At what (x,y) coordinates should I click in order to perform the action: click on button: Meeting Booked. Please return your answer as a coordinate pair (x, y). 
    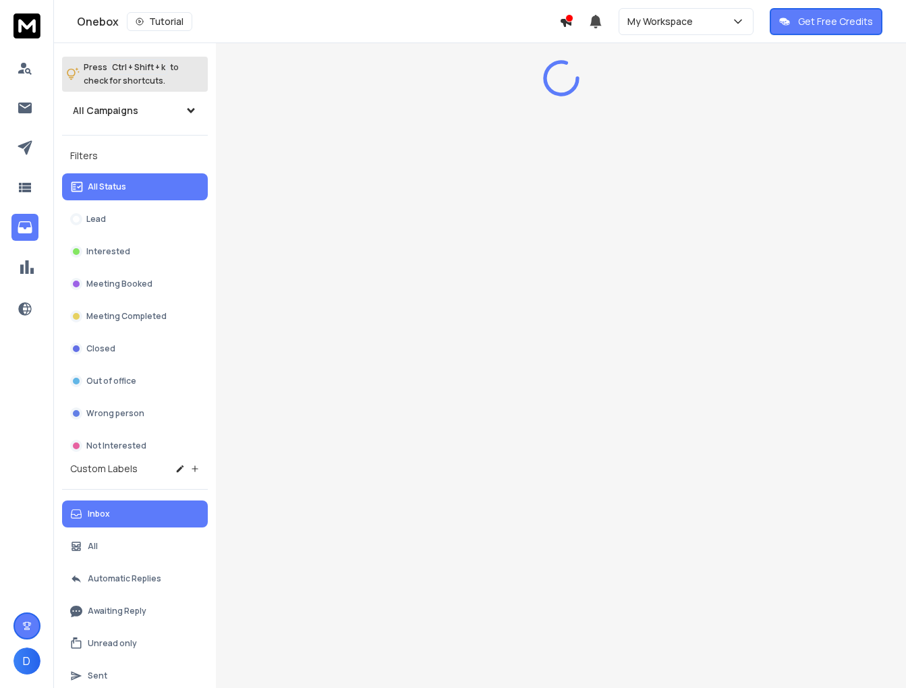
    Looking at the image, I should click on (135, 284).